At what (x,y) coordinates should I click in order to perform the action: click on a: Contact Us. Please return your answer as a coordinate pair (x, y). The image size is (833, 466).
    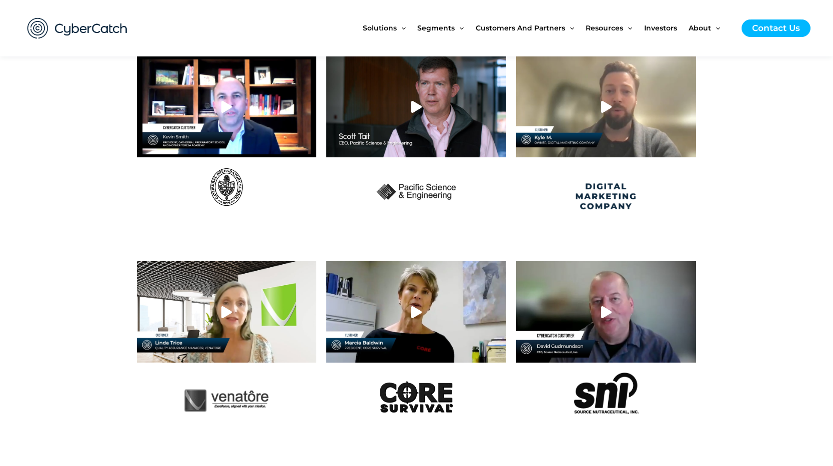
    Looking at the image, I should click on (776, 28).